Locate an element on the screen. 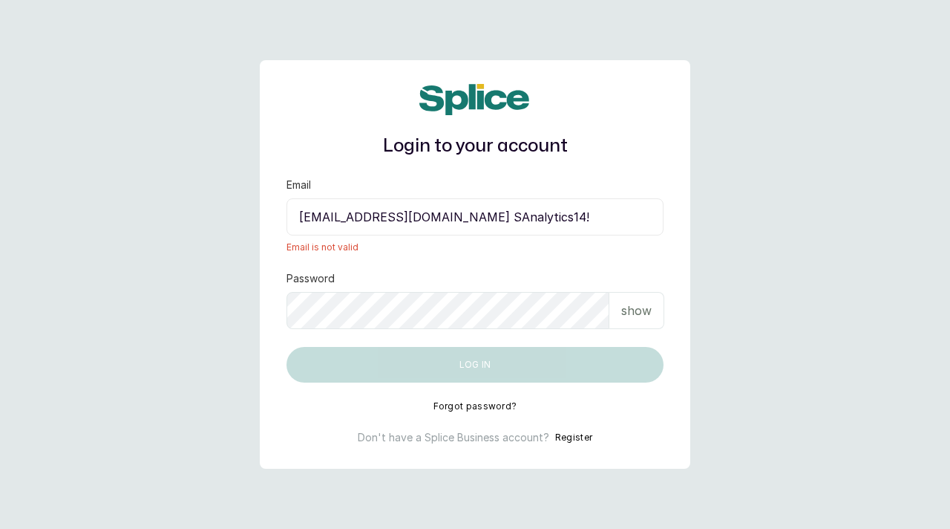 This screenshot has height=529, width=950. input: email@acme.com is located at coordinates (475, 217).